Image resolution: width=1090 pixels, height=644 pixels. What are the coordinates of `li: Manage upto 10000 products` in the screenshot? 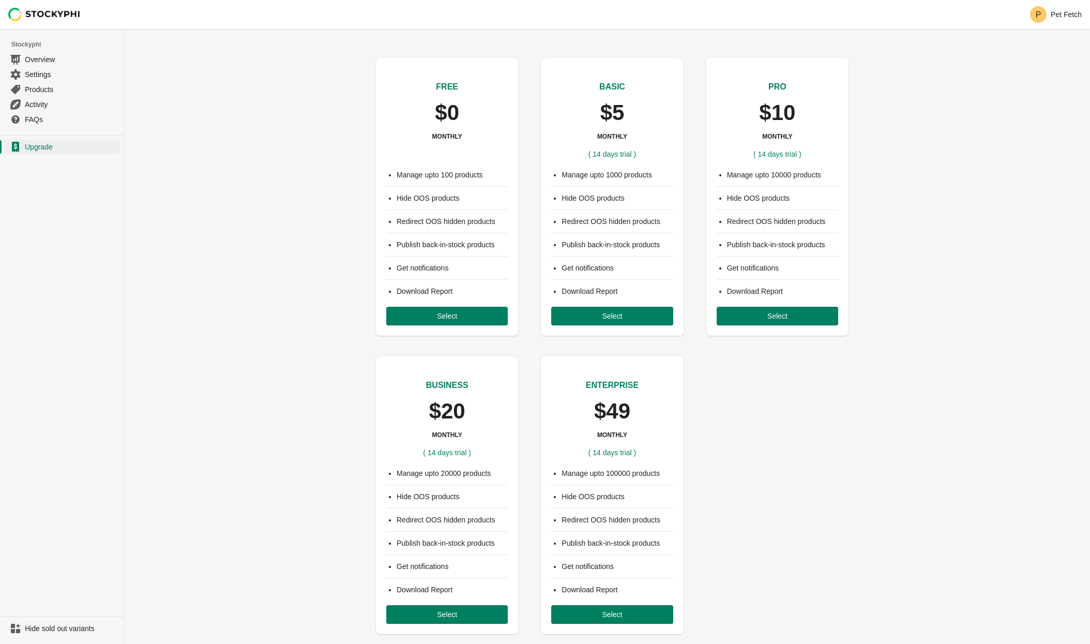 It's located at (782, 175).